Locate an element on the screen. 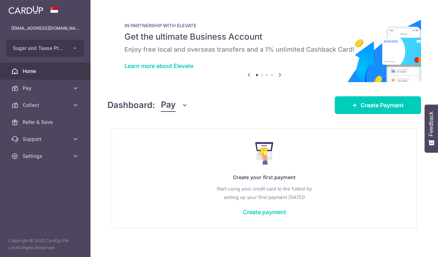  img: CardUp is located at coordinates (26, 10).